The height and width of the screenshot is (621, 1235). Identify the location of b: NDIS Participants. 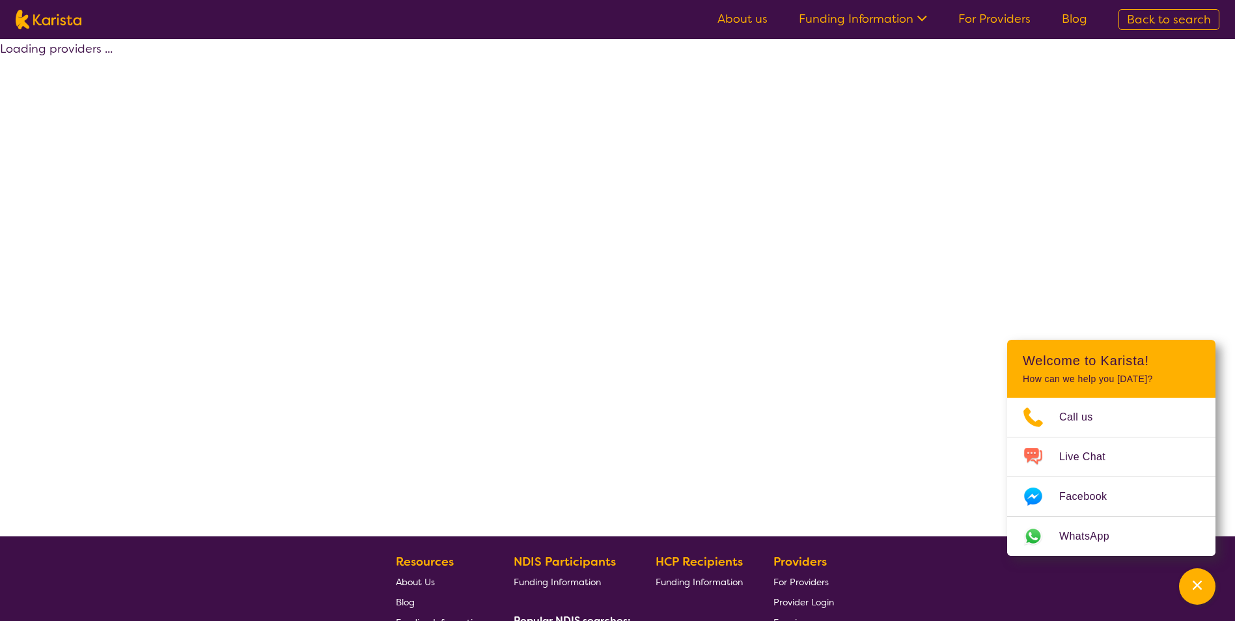
(565, 562).